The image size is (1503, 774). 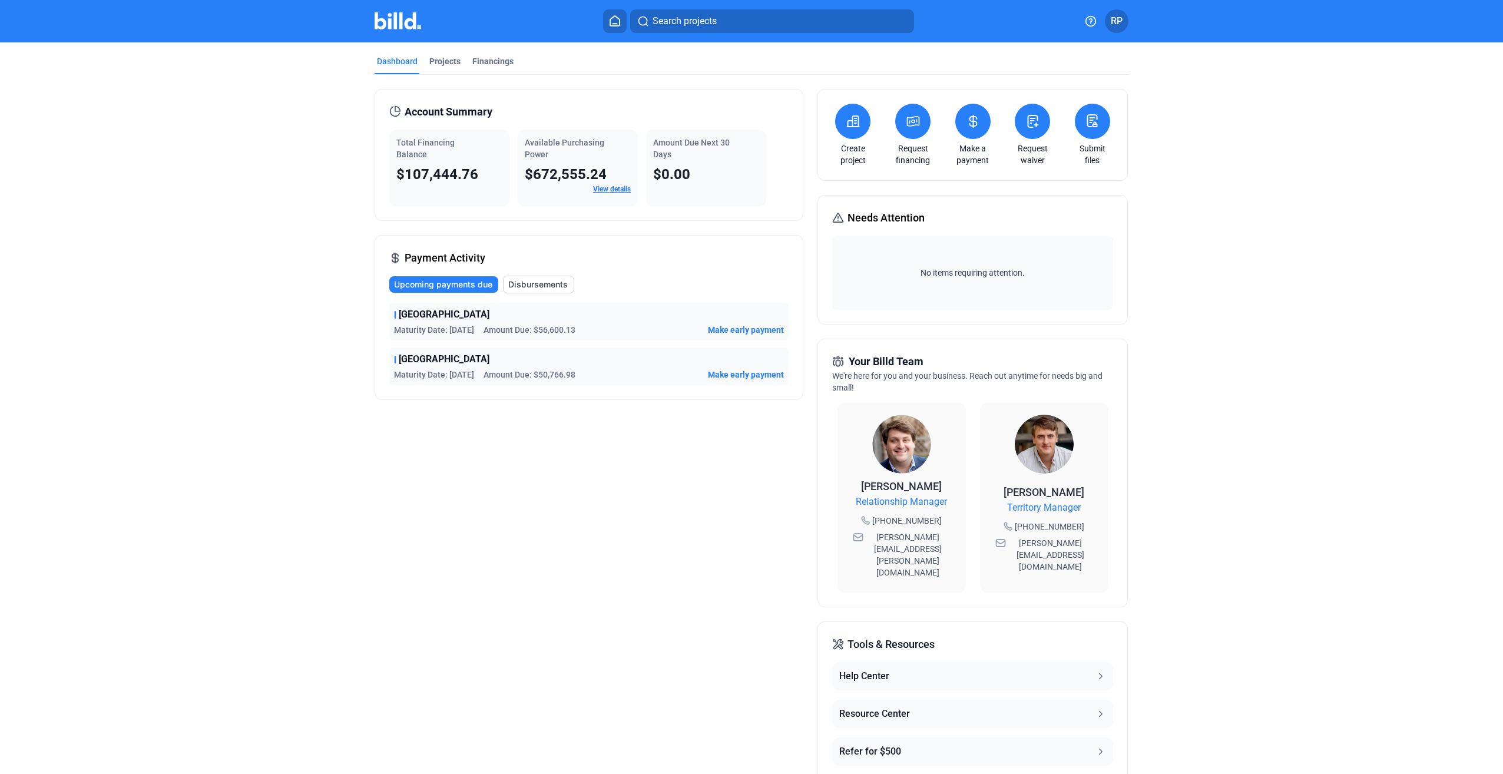 I want to click on span: Relationship Manager, so click(x=901, y=502).